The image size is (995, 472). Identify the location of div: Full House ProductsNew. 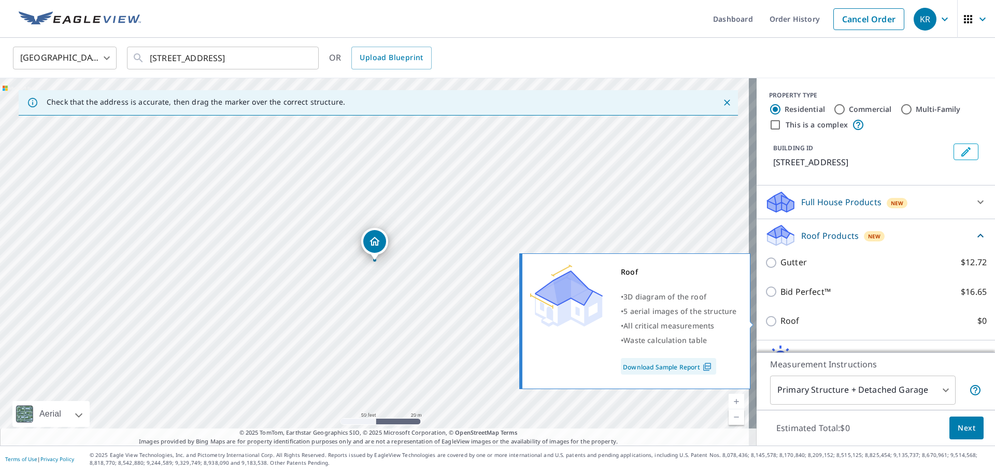
(876, 202).